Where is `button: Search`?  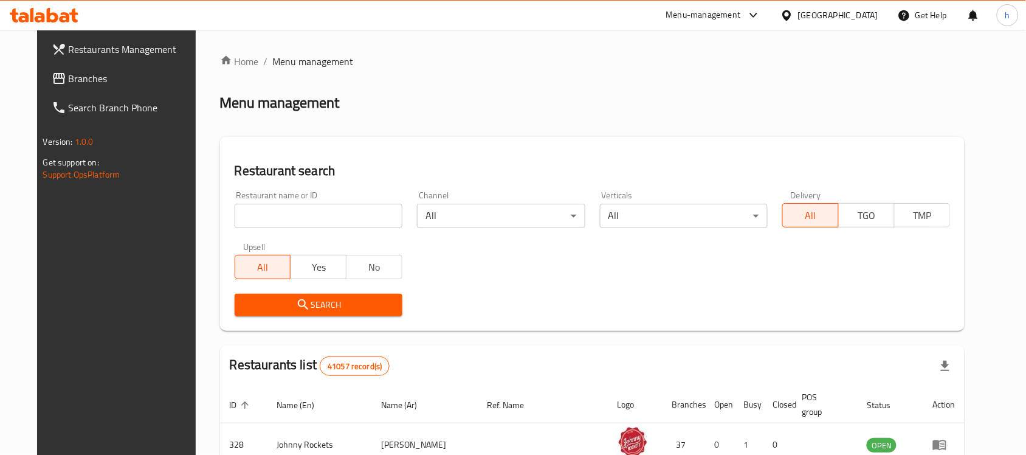
button: Search is located at coordinates (318, 304).